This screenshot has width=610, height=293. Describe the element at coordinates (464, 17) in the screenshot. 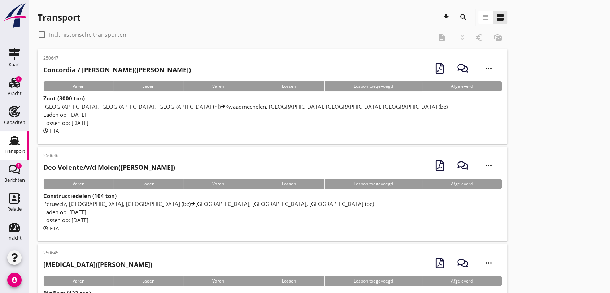

I see `i: search` at that location.